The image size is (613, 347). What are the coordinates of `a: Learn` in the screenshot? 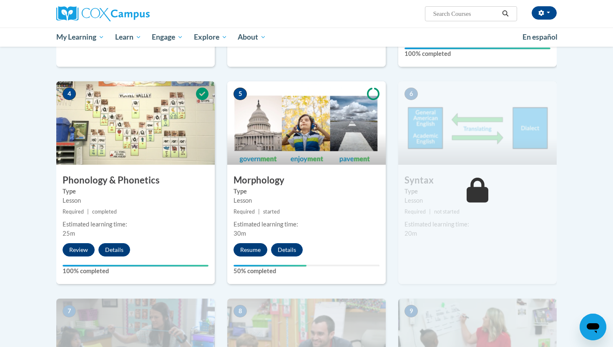 It's located at (128, 37).